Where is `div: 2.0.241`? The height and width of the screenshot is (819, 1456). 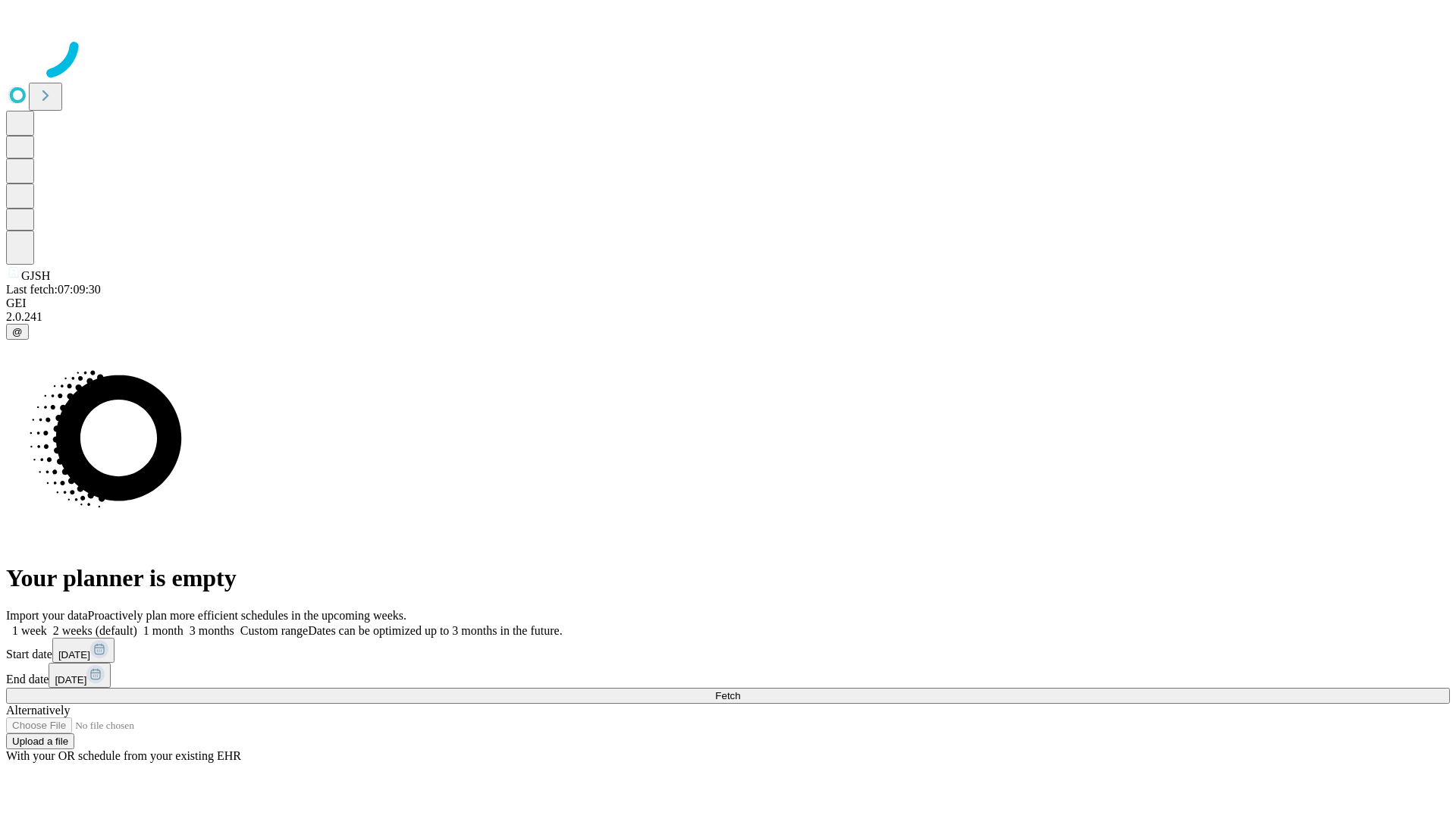 div: 2.0.241 is located at coordinates (728, 317).